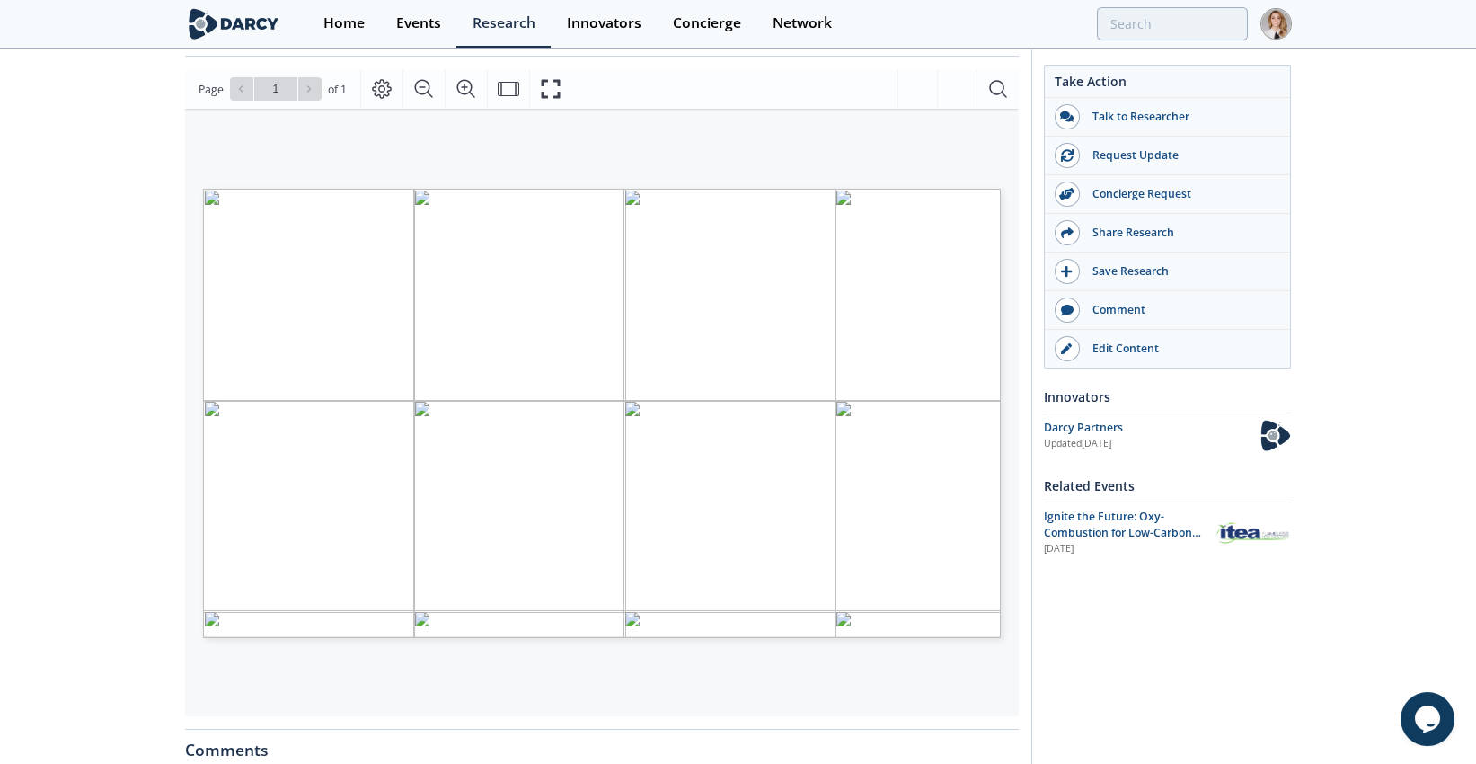 This screenshot has height=764, width=1476. Describe the element at coordinates (1276, 23) in the screenshot. I see `img: Profile` at that location.